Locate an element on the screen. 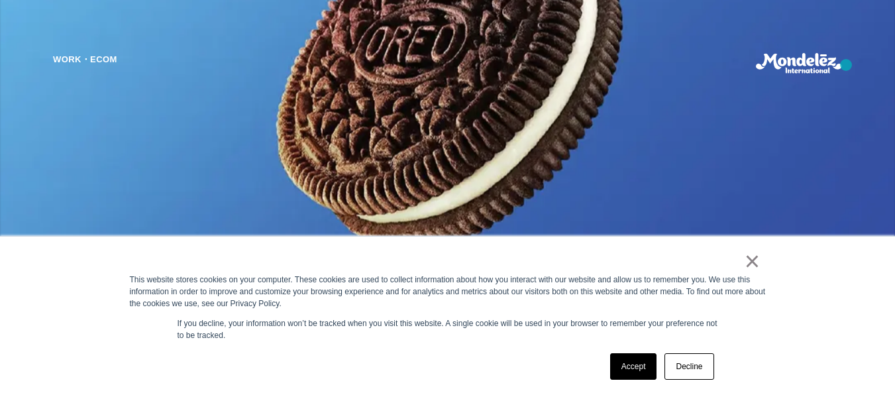 The height and width of the screenshot is (397, 895). div: This website stores cookies on your computer. These cookies are used to collect information about... is located at coordinates (448, 291).